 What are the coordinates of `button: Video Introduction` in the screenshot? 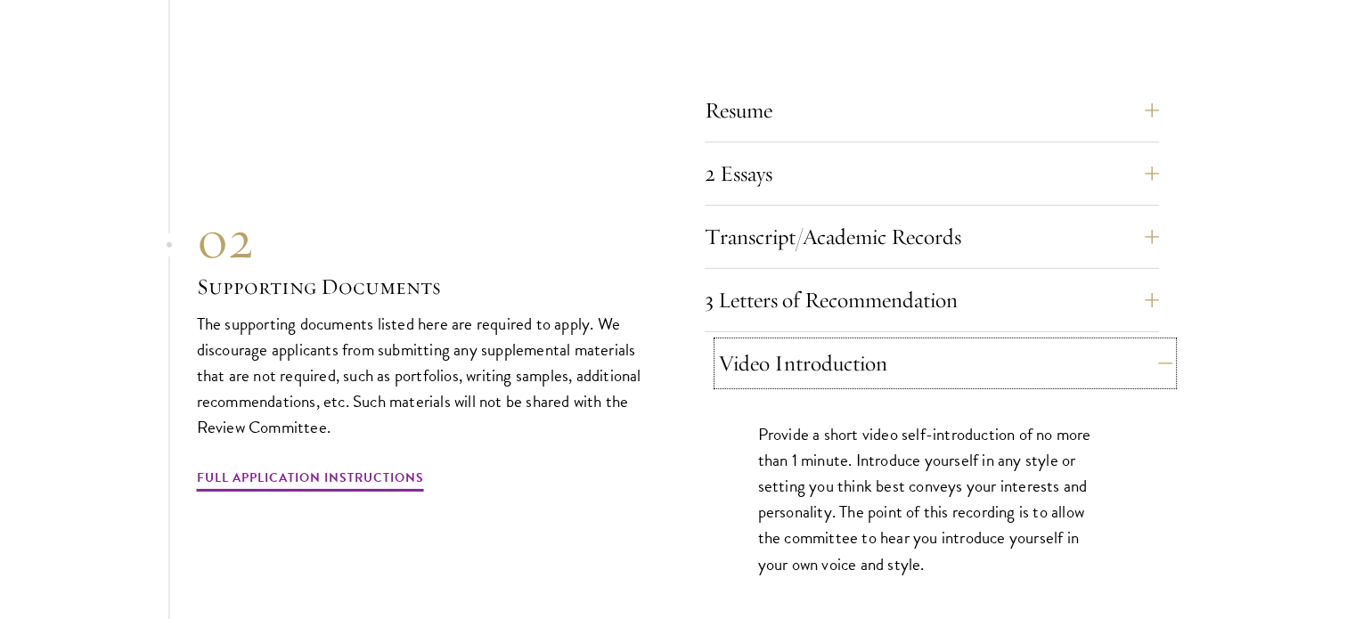 It's located at (945, 363).